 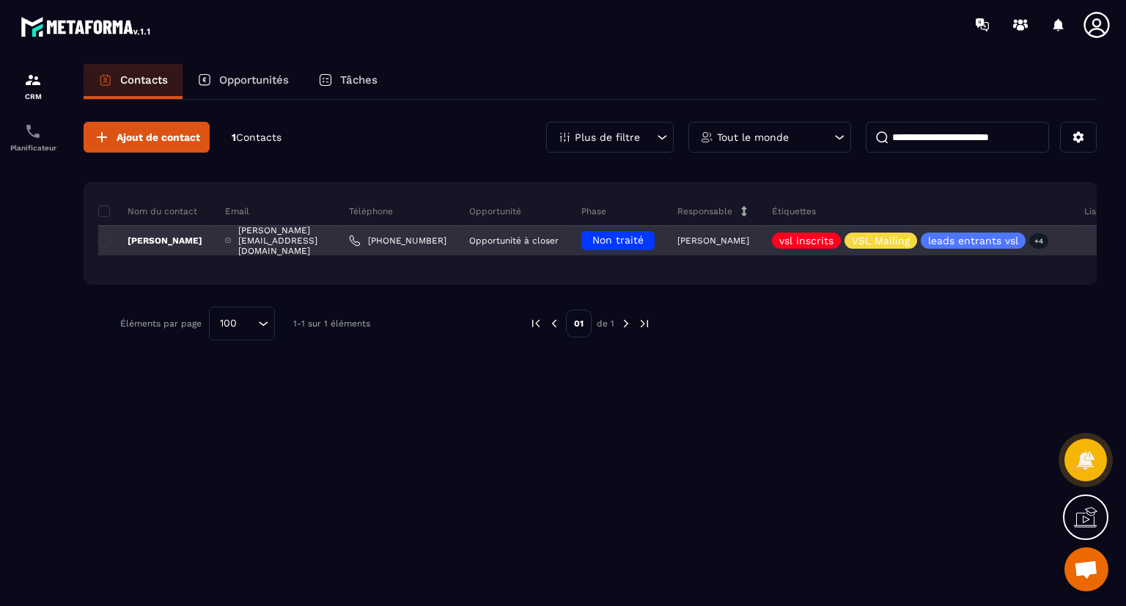 What do you see at coordinates (33, 96) in the screenshot?
I see `p: CRM` at bounding box center [33, 96].